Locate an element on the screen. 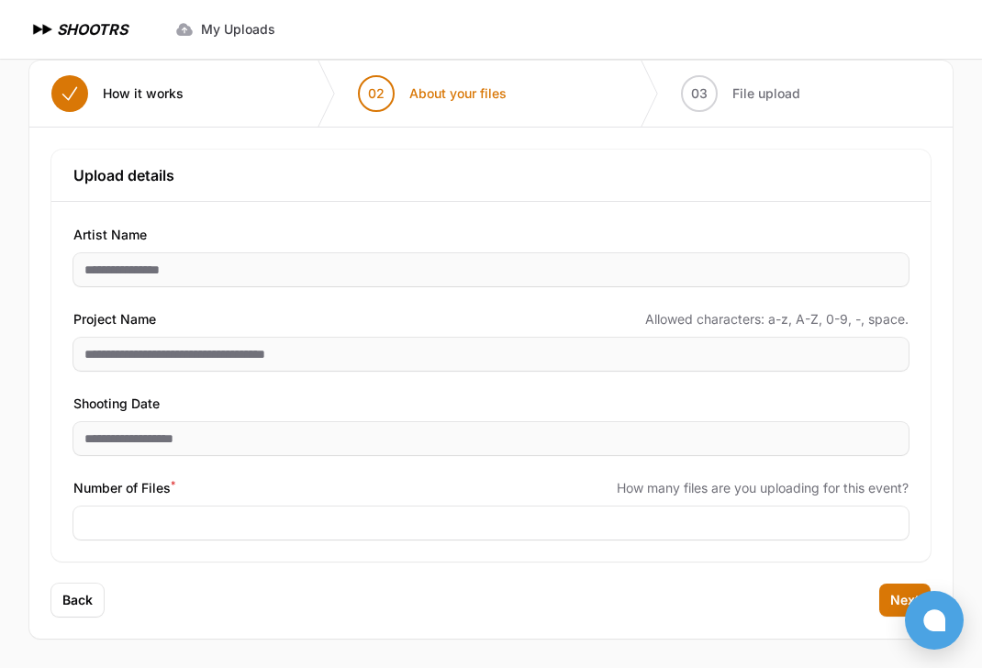 Image resolution: width=982 pixels, height=668 pixels. span: Next is located at coordinates (905, 600).